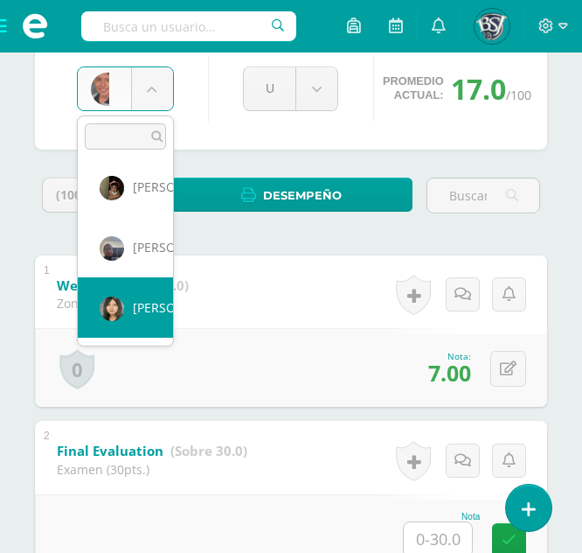  Describe the element at coordinates (112, 188) in the screenshot. I see `img: 56c0bff9a09eb168748132dce36cec4d.png` at that location.